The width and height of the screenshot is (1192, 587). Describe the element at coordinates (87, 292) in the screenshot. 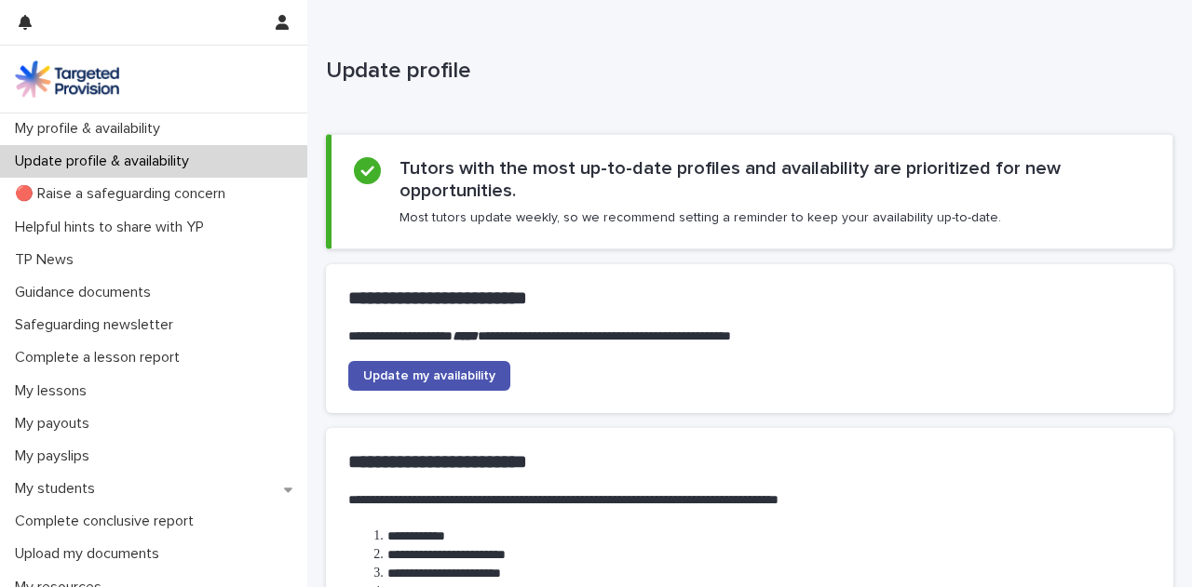

I see `p: Guidance documents` at that location.